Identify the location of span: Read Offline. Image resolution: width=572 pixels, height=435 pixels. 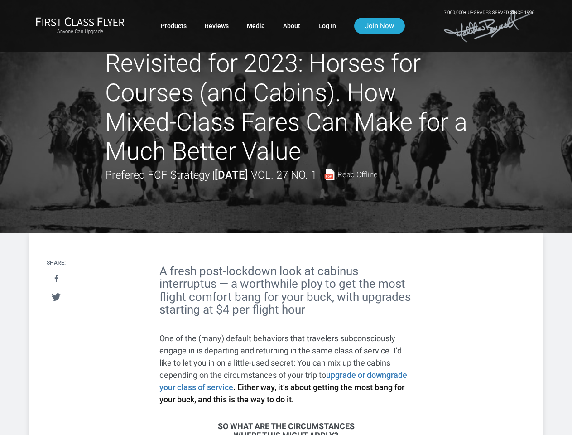
(357, 174).